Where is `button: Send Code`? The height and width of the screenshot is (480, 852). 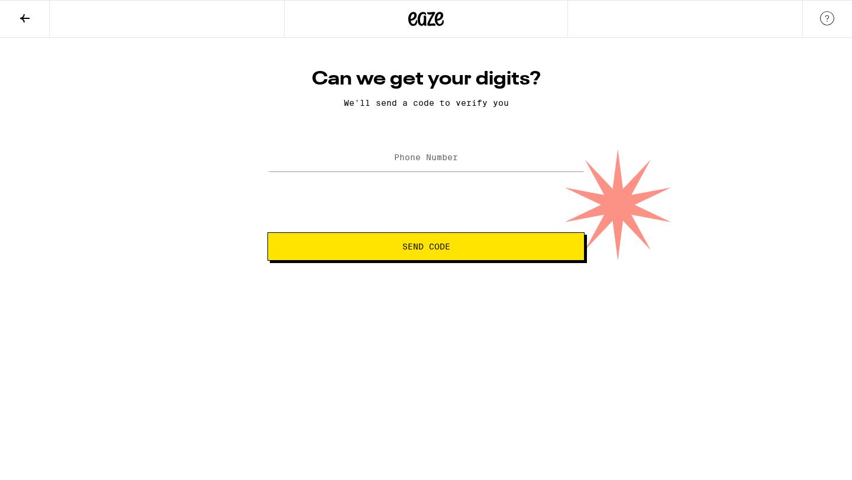 button: Send Code is located at coordinates (426, 247).